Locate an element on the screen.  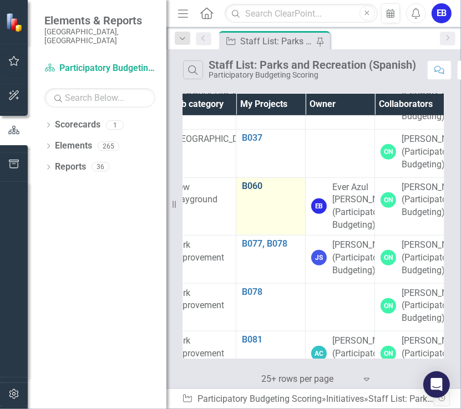
div: 36 is located at coordinates (100, 167).